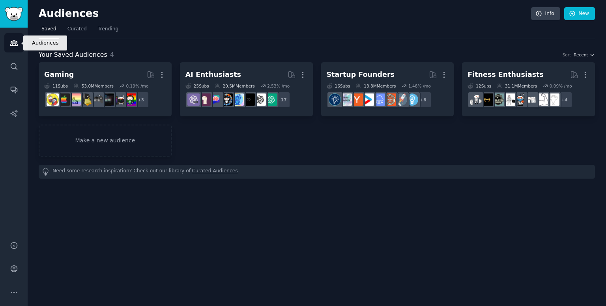 This screenshot has width=606, height=306. I want to click on div: 11 Sub s, so click(56, 86).